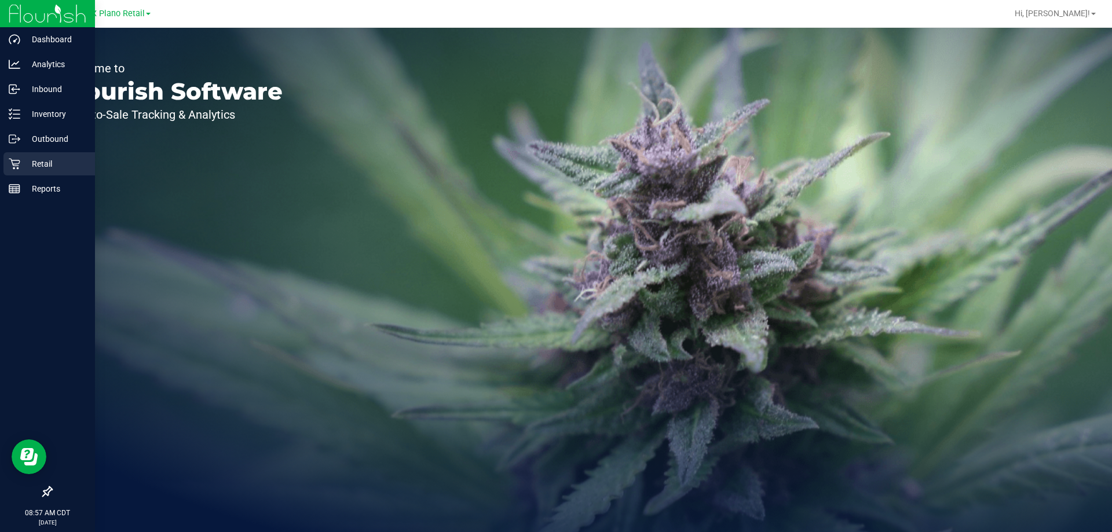 This screenshot has height=532, width=1112. What do you see at coordinates (55, 64) in the screenshot?
I see `p: Analytics` at bounding box center [55, 64].